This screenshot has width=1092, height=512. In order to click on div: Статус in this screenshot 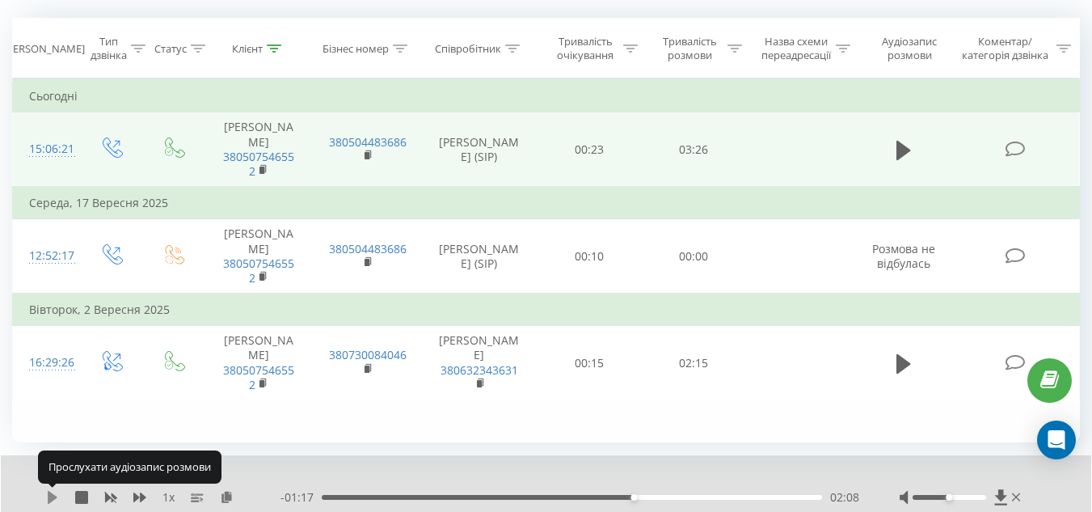, I will do `click(171, 48)`.